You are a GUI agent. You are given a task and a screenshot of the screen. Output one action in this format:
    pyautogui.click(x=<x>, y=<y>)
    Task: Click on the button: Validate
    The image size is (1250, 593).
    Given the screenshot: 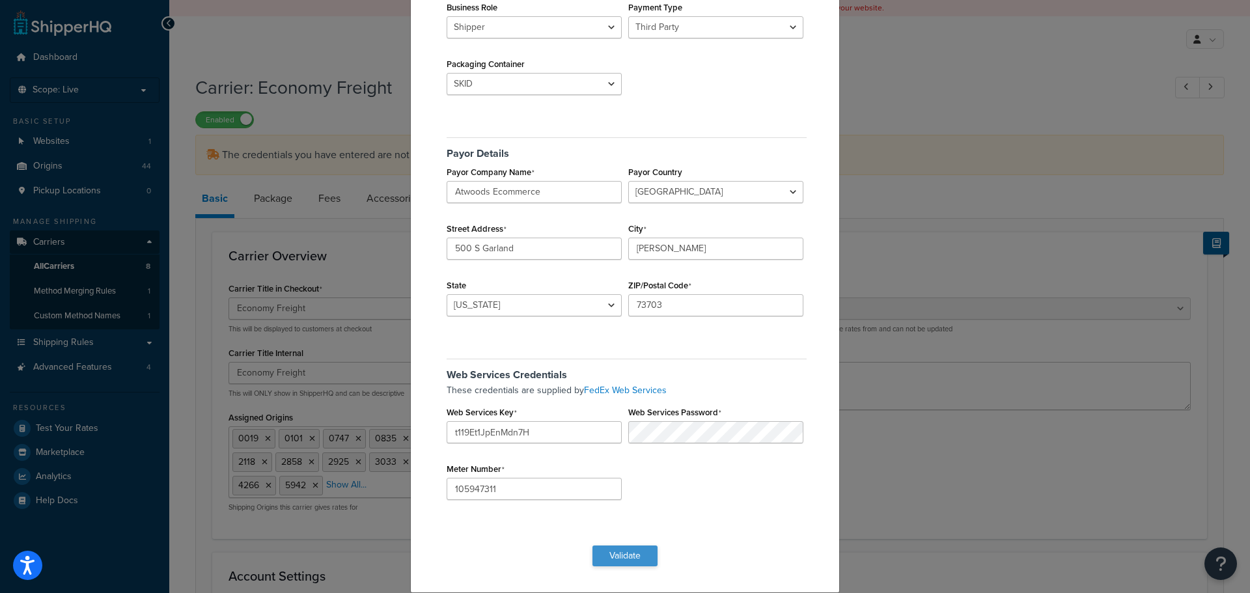 What is the action you would take?
    pyautogui.click(x=625, y=556)
    